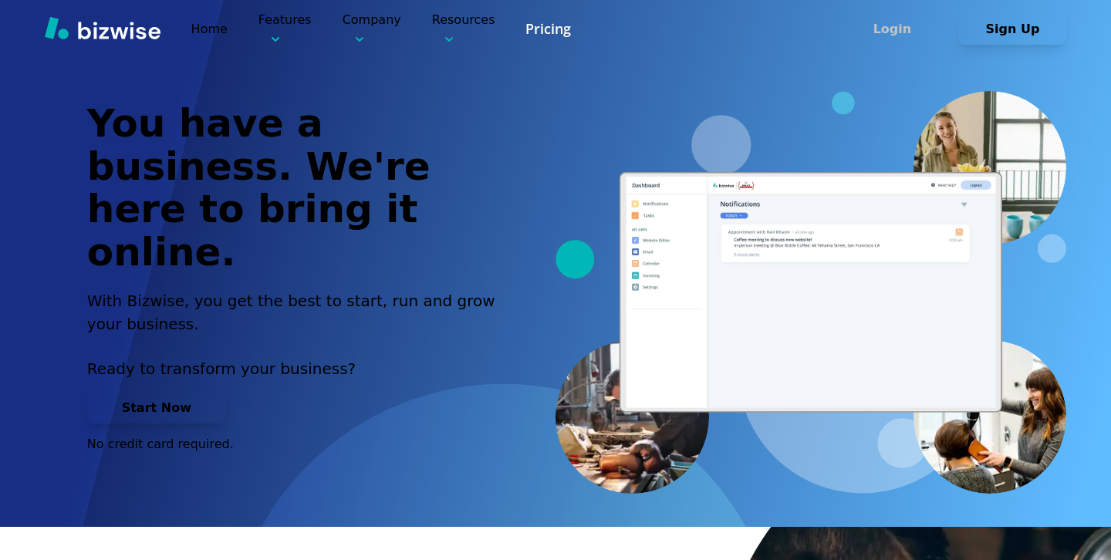  I want to click on h1: You have a business. We're here to bring it online., so click(300, 188).